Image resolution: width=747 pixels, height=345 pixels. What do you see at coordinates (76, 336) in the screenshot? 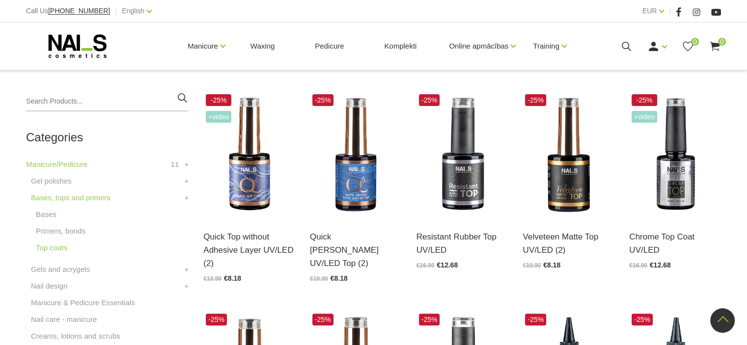
I see `a: Creams, lotions and scrubs` at bounding box center [76, 336].